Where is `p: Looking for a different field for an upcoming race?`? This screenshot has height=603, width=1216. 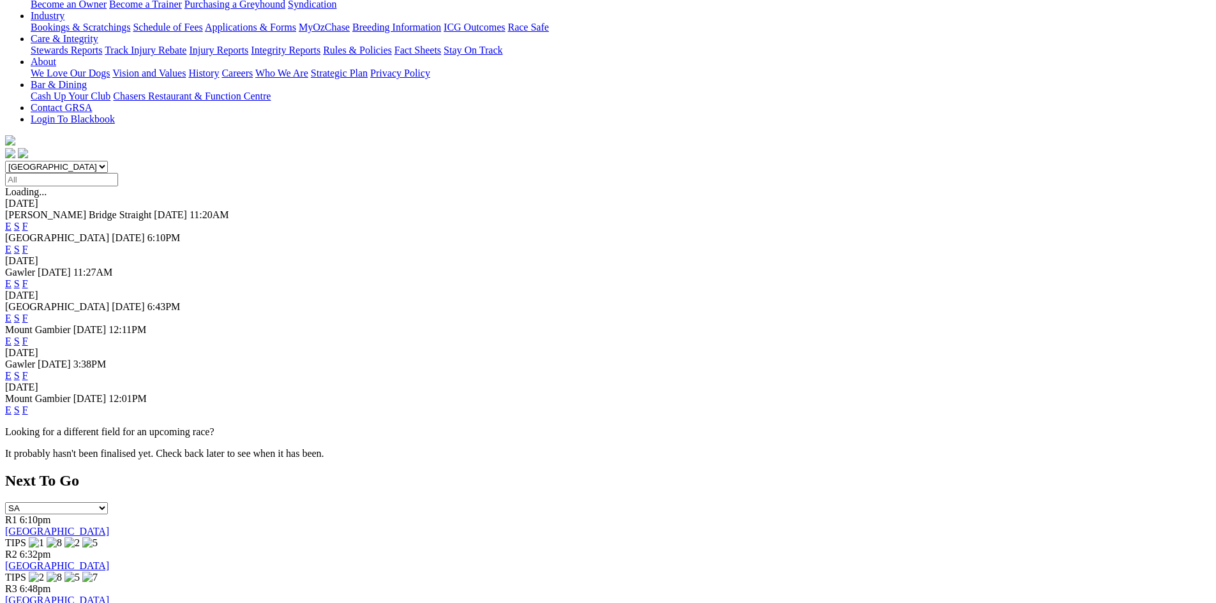
p: Looking for a different field for an upcoming race? is located at coordinates (607, 432).